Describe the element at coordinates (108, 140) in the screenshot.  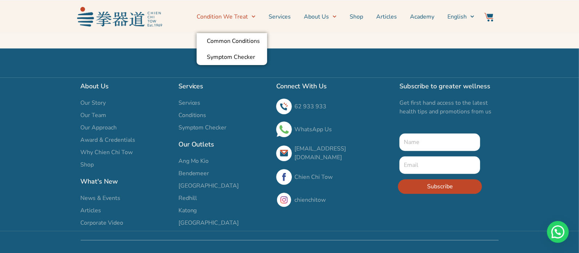
I see `span: Award & Credentials` at that location.